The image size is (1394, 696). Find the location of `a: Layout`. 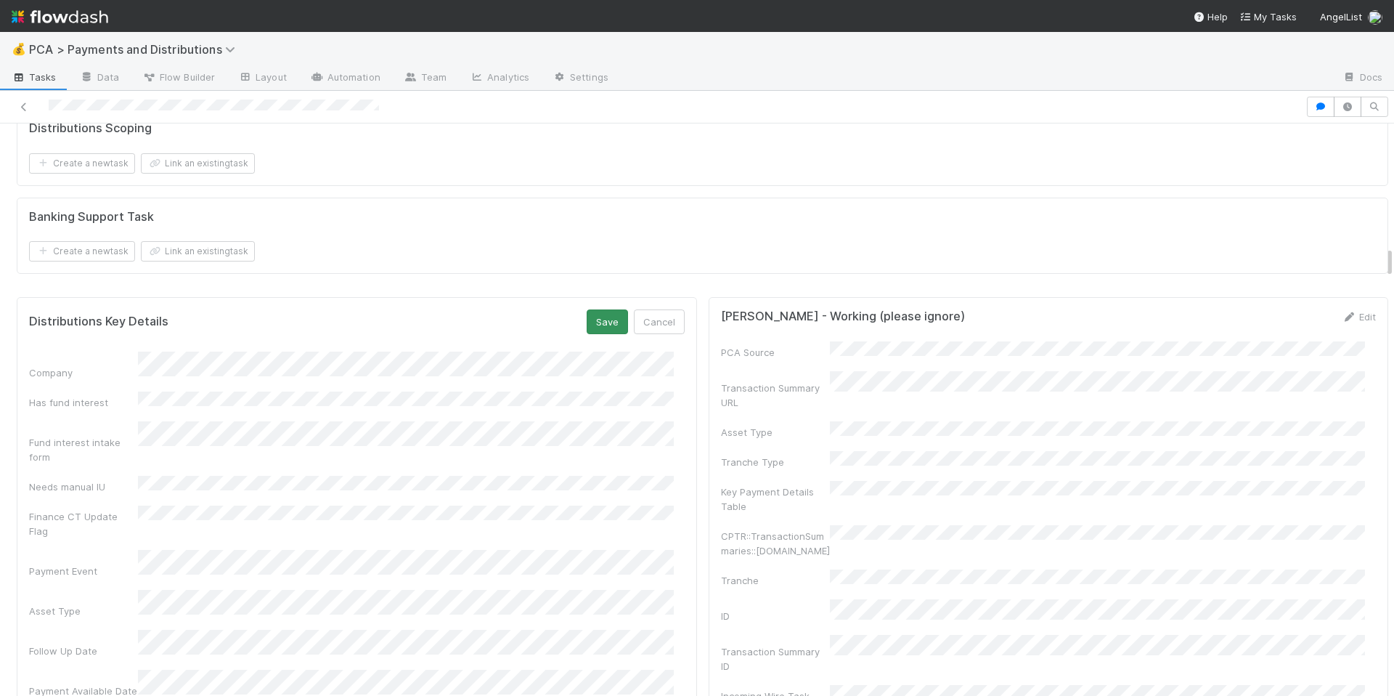

a: Layout is located at coordinates (262, 78).